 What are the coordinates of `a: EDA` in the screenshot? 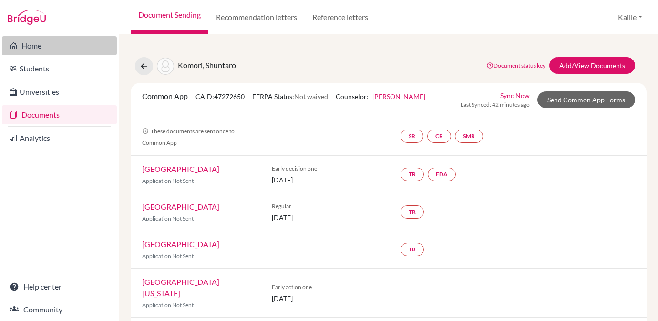 It's located at (441, 174).